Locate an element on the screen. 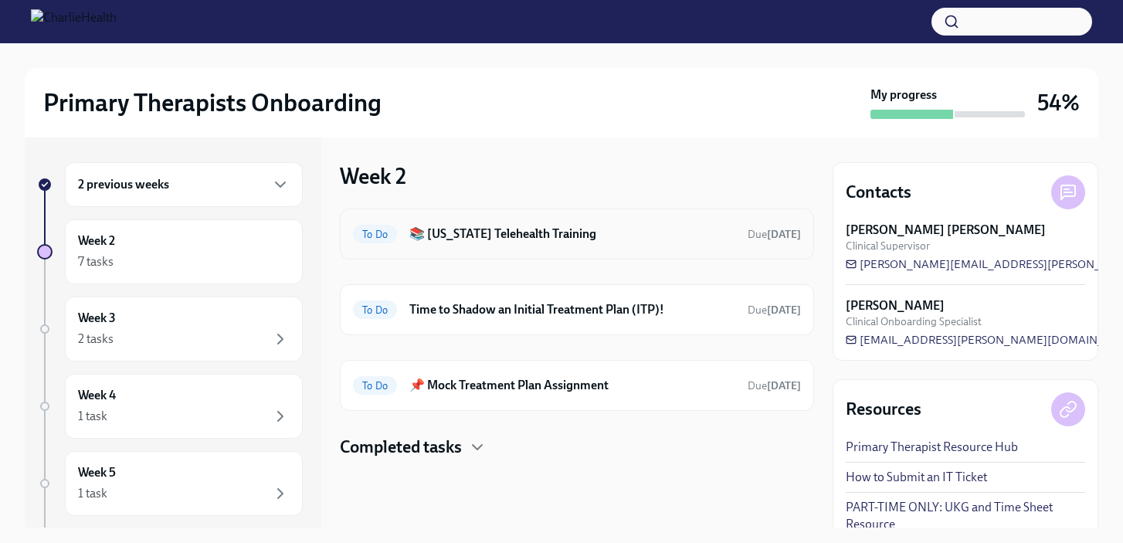 Image resolution: width=1123 pixels, height=543 pixels. a: Week 51 task is located at coordinates (170, 484).